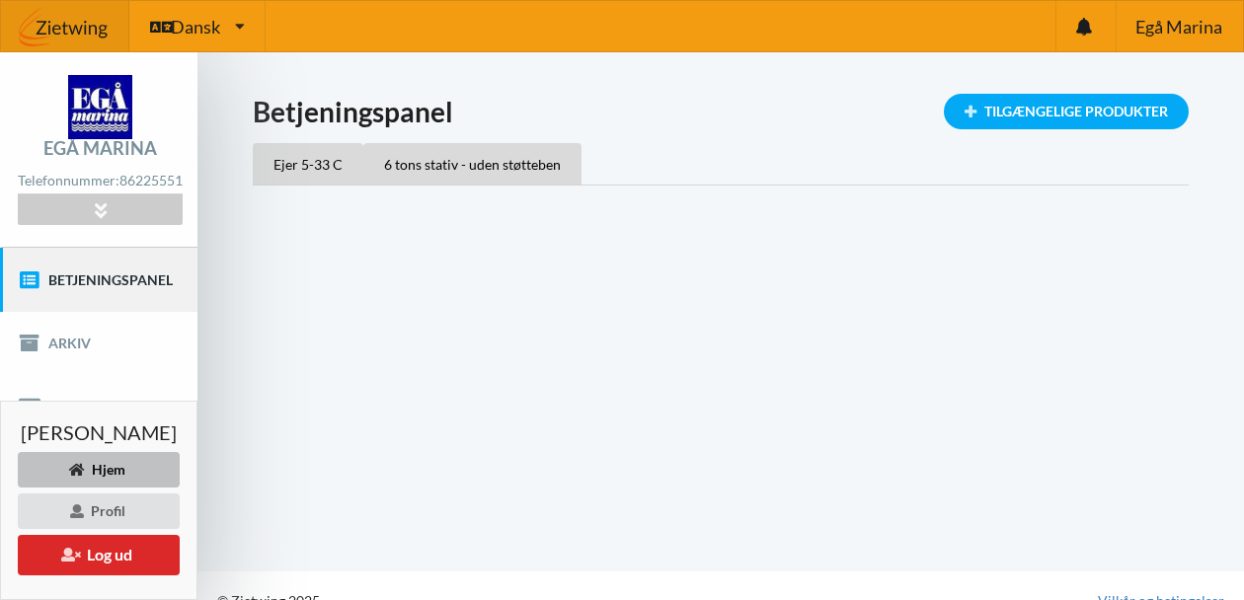 The image size is (1244, 600). What do you see at coordinates (195, 27) in the screenshot?
I see `span: Dansk` at bounding box center [195, 27].